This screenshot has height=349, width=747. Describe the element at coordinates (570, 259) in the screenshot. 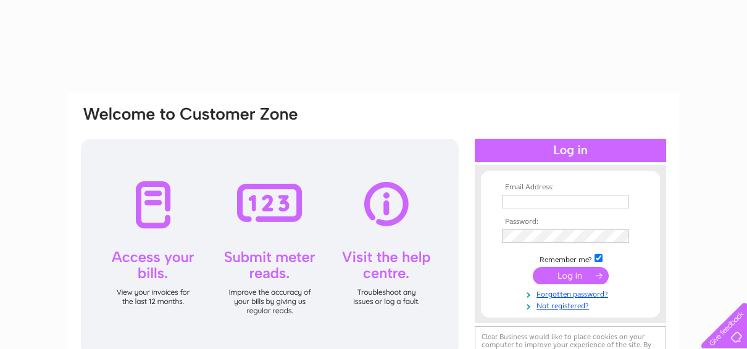

I see `td: Remember me?` at that location.